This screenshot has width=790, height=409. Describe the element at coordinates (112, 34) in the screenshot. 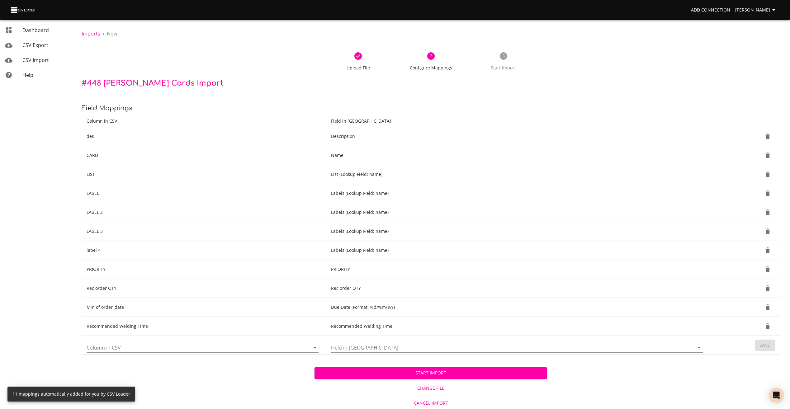

I see `p: New` at that location.